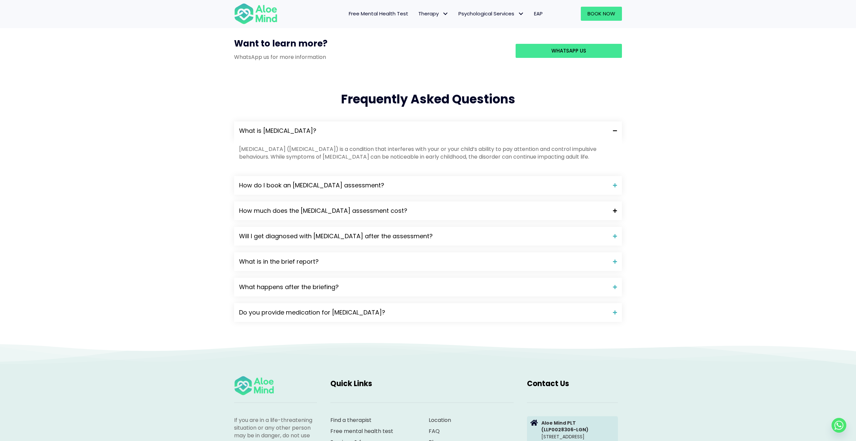  Describe the element at coordinates (378, 13) in the screenshot. I see `span: Free Mental Health Test` at that location.